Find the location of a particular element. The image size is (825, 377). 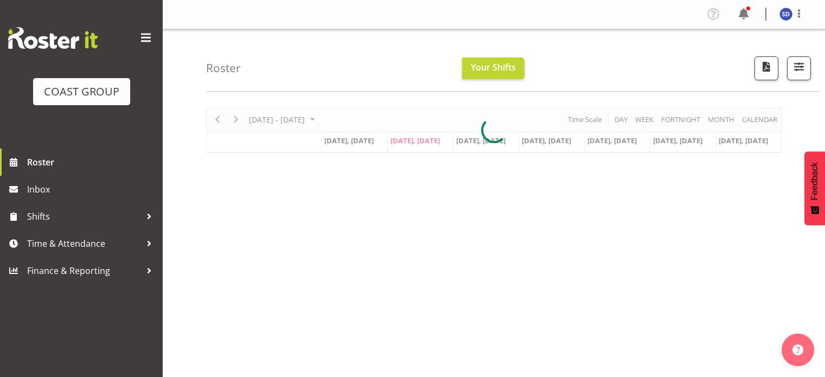

span: Shifts is located at coordinates (84, 216).